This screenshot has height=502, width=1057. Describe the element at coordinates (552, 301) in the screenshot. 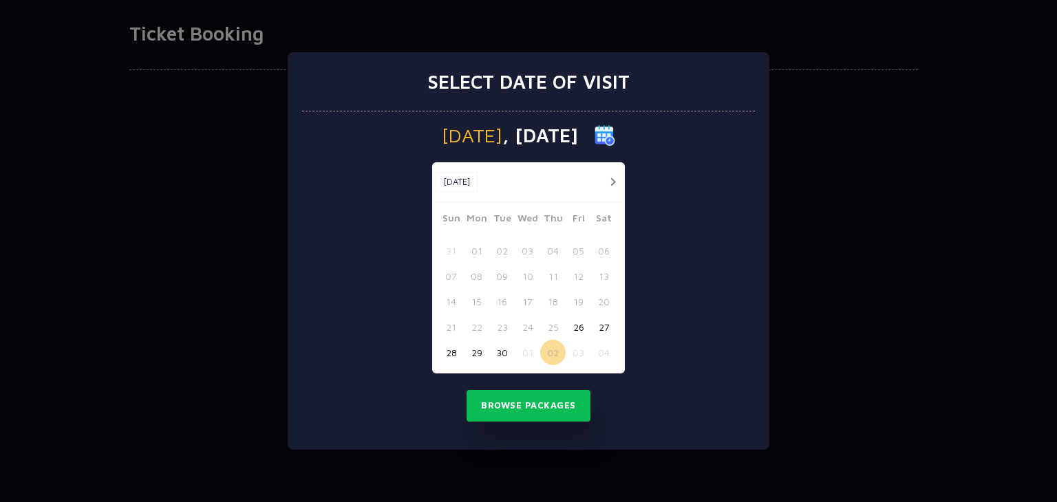

I see `button: 18` at that location.